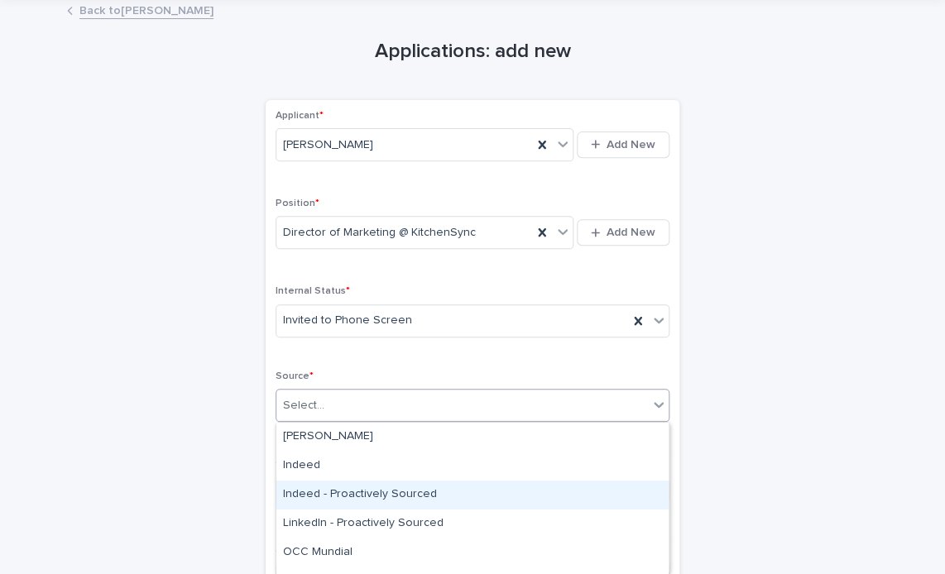  Describe the element at coordinates (379, 232) in the screenshot. I see `span: Director of Marketing @ KitchenSync` at that location.